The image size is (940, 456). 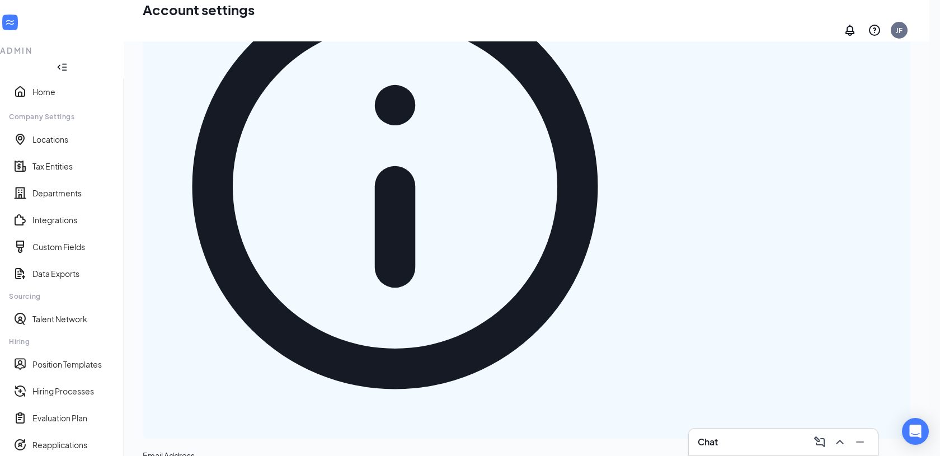 What do you see at coordinates (73, 445) in the screenshot?
I see `a: Reapplications` at bounding box center [73, 445].